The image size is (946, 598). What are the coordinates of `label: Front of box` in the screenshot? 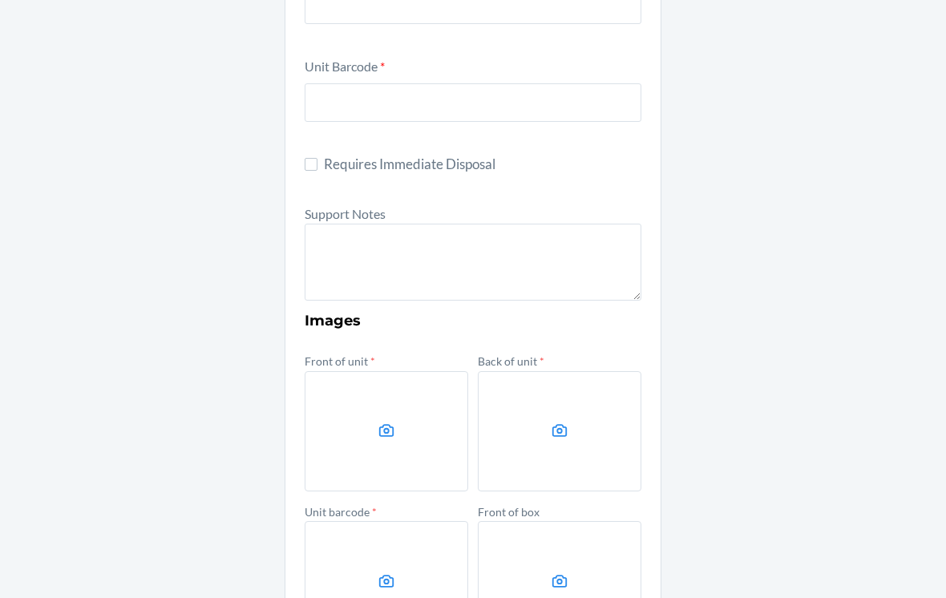 It's located at (509, 512).